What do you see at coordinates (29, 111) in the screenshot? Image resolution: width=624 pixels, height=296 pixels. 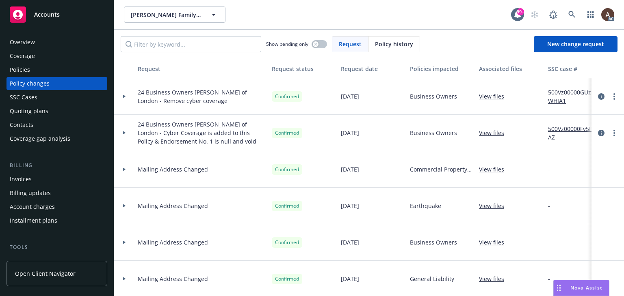 I see `div: Quoting plans` at bounding box center [29, 111].